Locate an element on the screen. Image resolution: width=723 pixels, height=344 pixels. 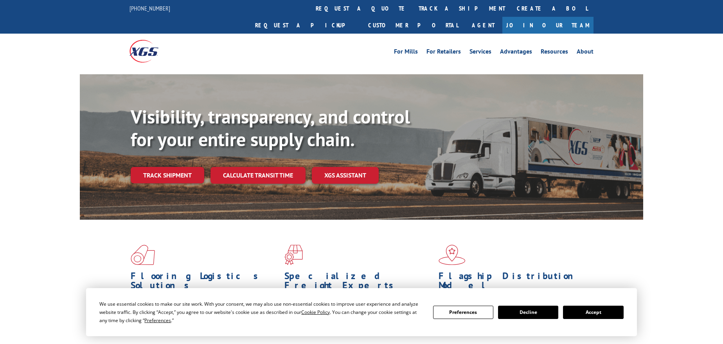
button: Preferences is located at coordinates (463, 313).